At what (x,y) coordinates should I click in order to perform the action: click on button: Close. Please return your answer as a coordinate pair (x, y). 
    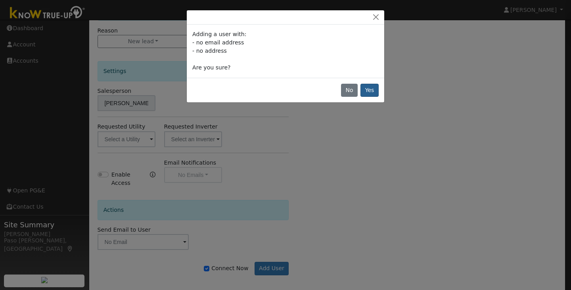
    Looking at the image, I should click on (376, 17).